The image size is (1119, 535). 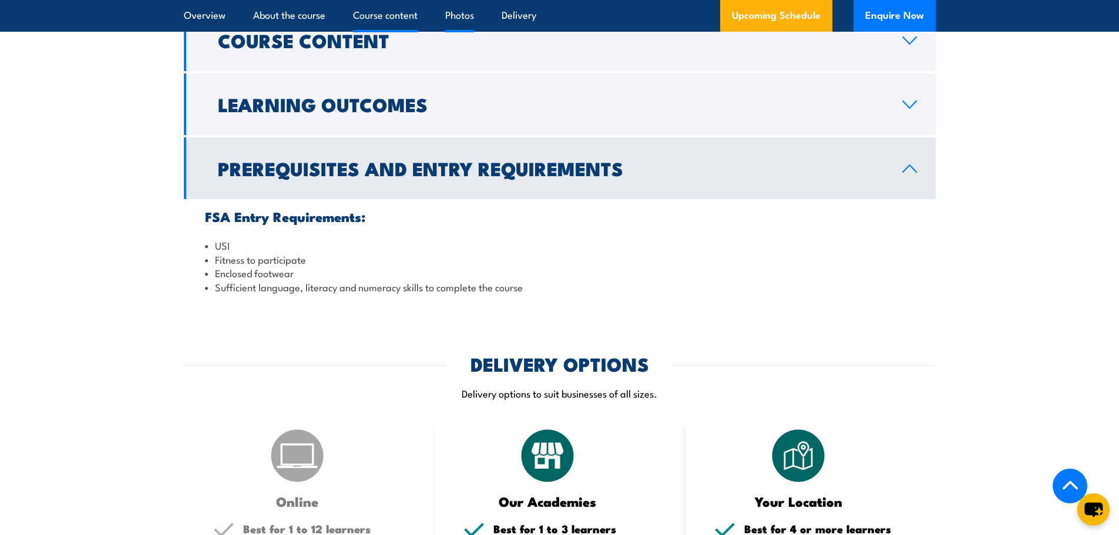 I want to click on button: chat-button, so click(x=1093, y=509).